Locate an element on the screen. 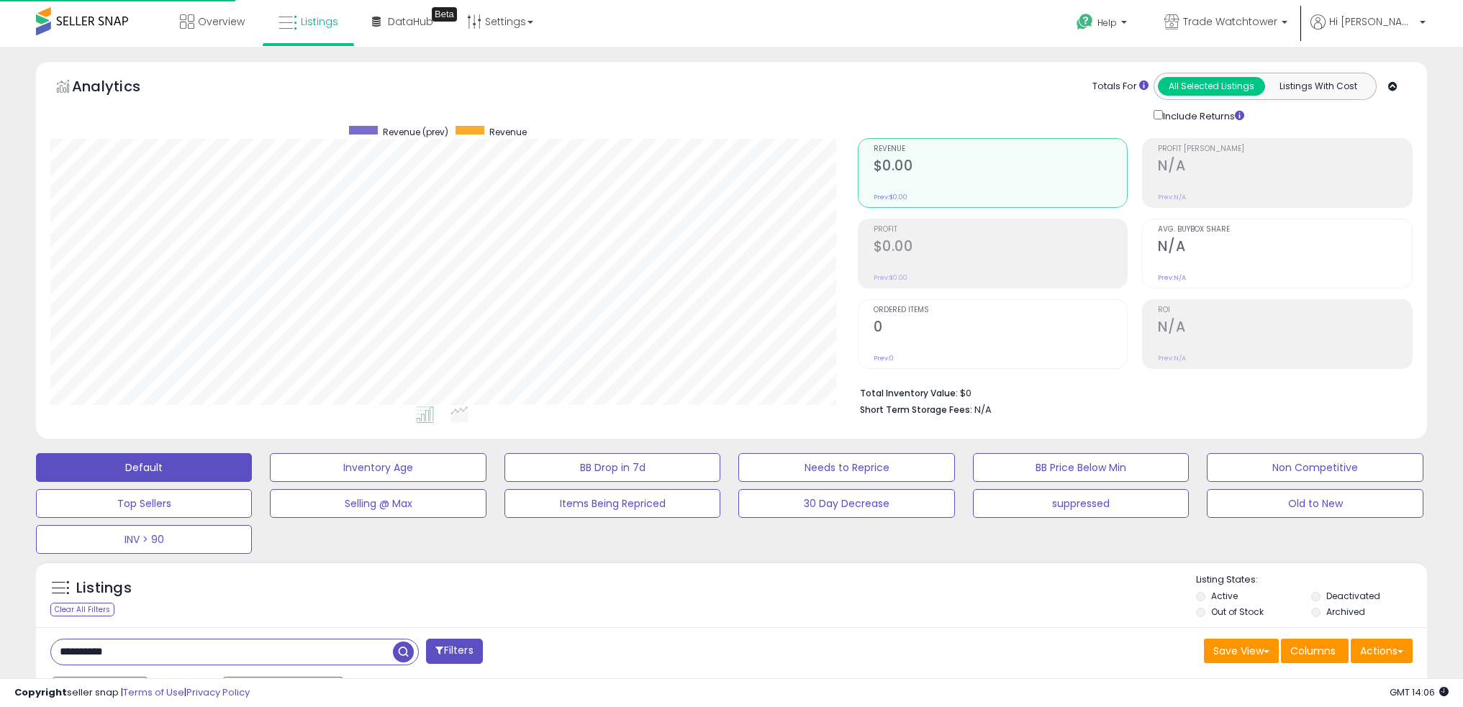 This screenshot has height=707, width=1463. strong: Copyright is located at coordinates (40, 692).